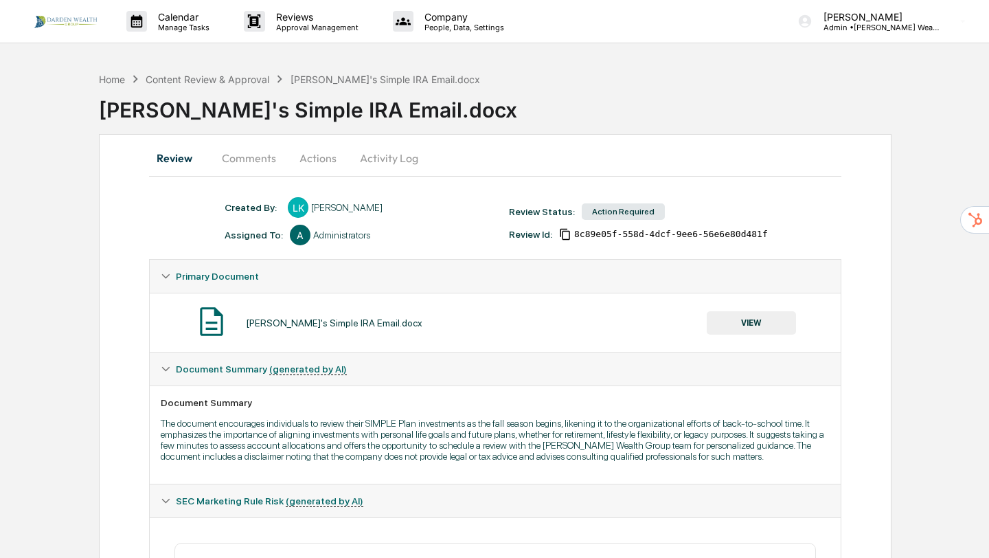  What do you see at coordinates (495, 501) in the screenshot?
I see `div: SEC Marketing Rule Risk (generated by AI)` at bounding box center [495, 501].